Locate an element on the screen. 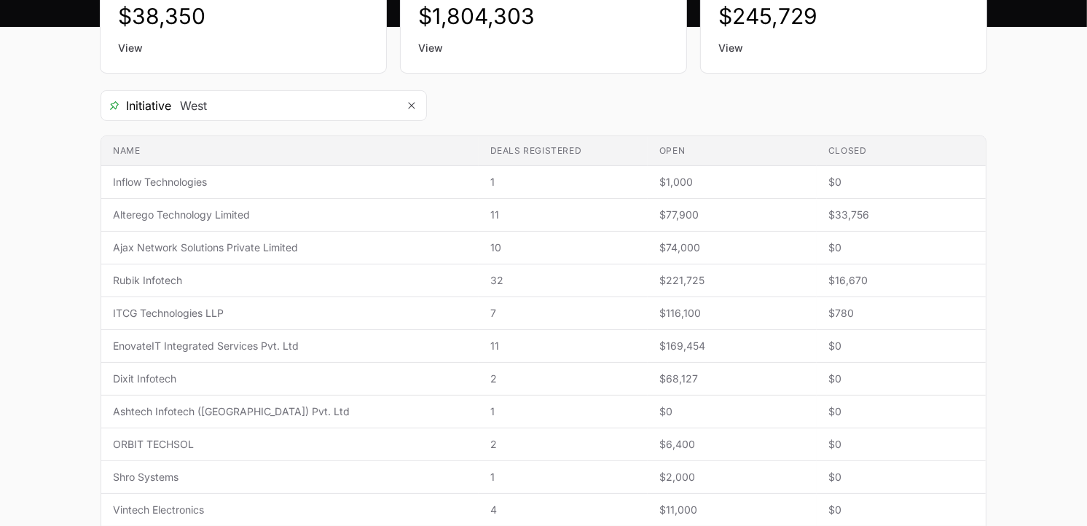 The height and width of the screenshot is (526, 1087). span: Dixit Infotech is located at coordinates (290, 379).